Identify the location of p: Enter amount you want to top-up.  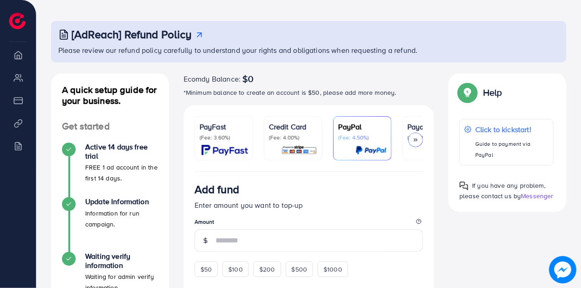
(309, 205).